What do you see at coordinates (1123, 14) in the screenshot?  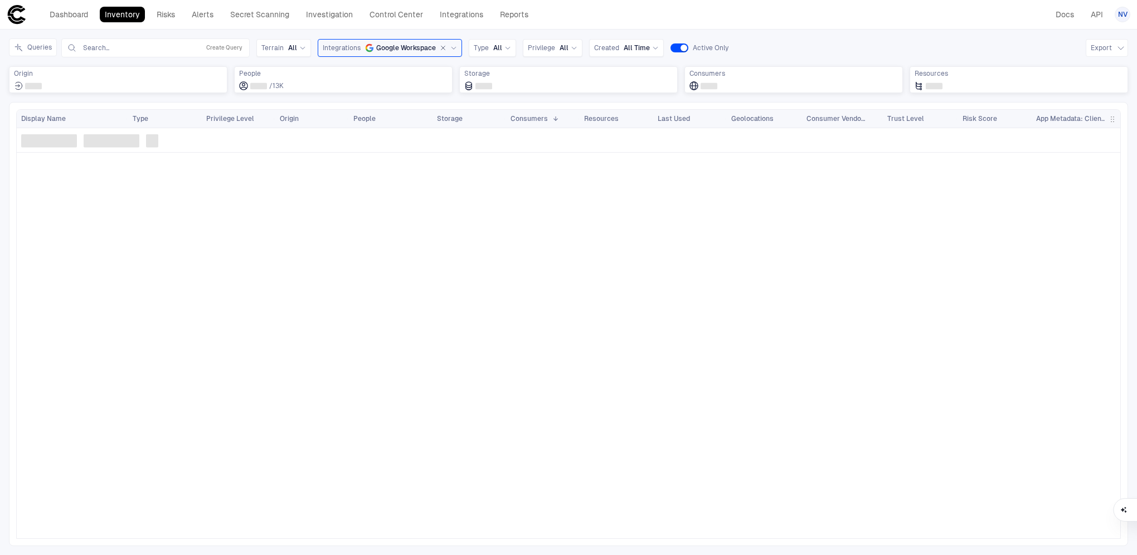 I see `span: NV` at bounding box center [1123, 14].